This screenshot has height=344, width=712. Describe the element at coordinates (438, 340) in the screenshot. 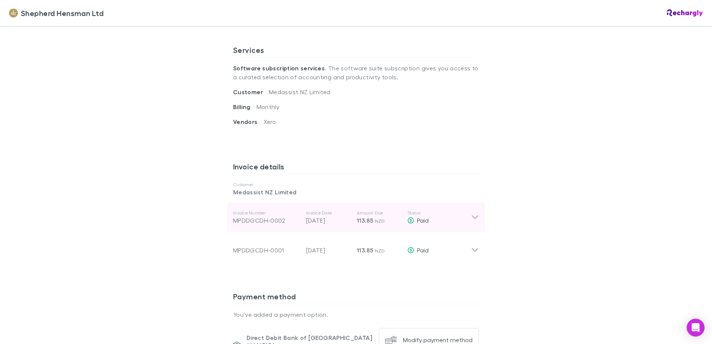

I see `div: Modify payment method` at that location.